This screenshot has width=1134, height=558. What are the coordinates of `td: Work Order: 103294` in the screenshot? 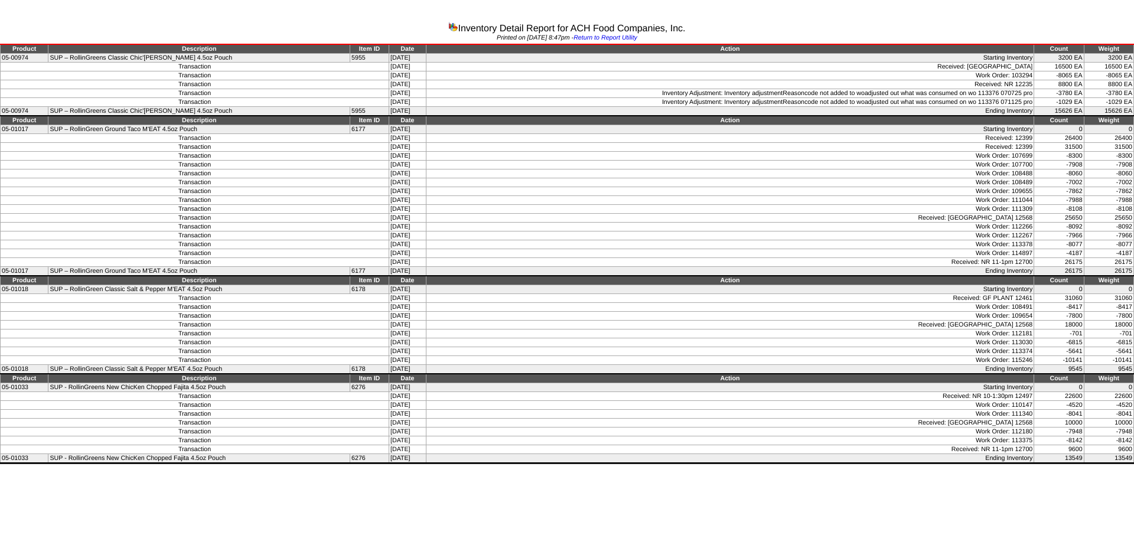 It's located at (729, 76).